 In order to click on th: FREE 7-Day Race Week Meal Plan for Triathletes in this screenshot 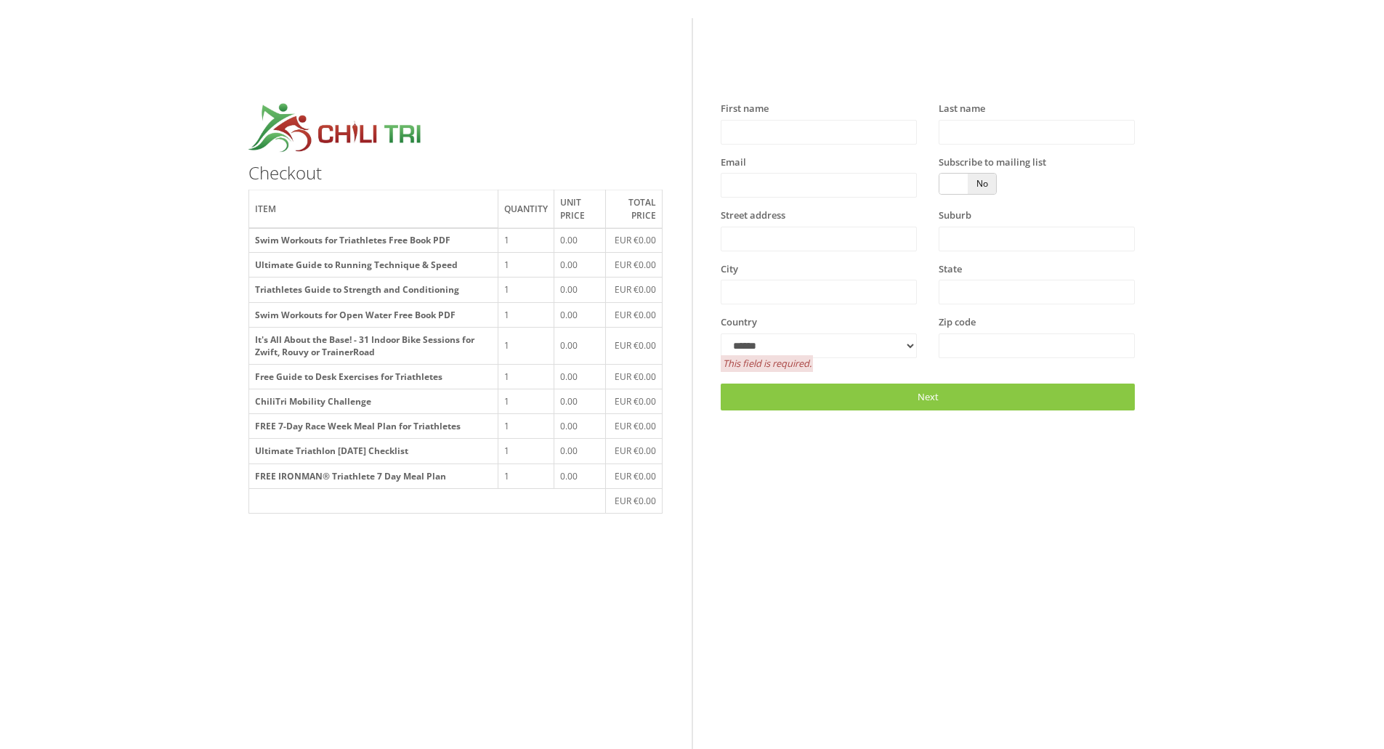, I will do `click(373, 426)`.